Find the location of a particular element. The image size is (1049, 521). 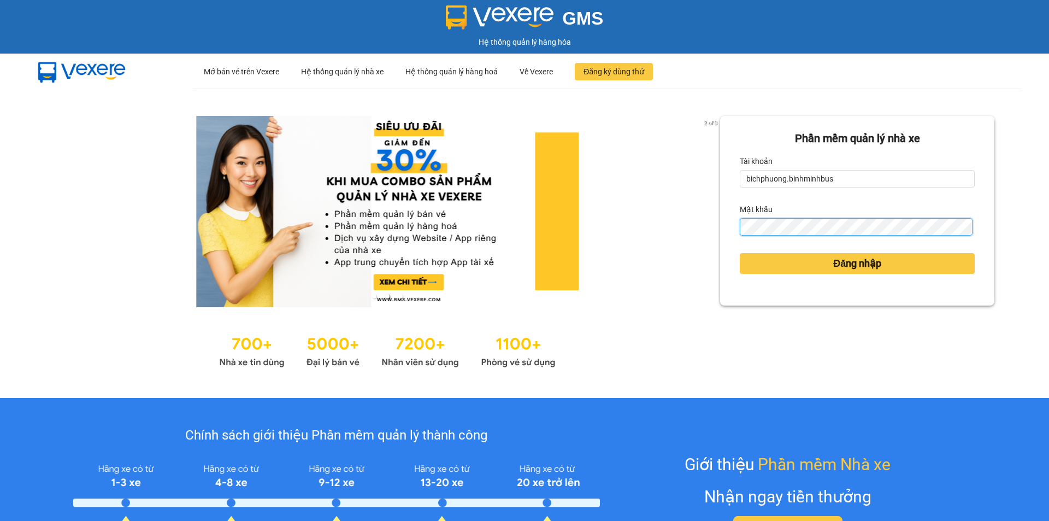

span: GMS is located at coordinates (583, 18).